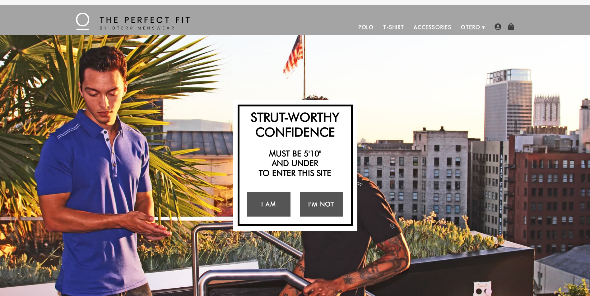 The image size is (590, 296). I want to click on img: The Perfect Fit - by Otero Menswear - Logo, so click(133, 21).